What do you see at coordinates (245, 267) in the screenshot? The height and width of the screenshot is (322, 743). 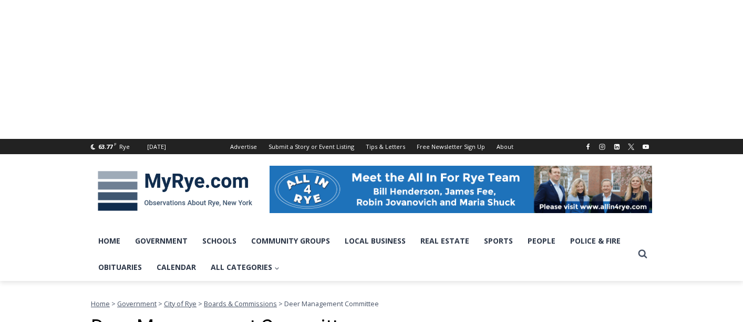 I see `a: All Categories` at bounding box center [245, 267].